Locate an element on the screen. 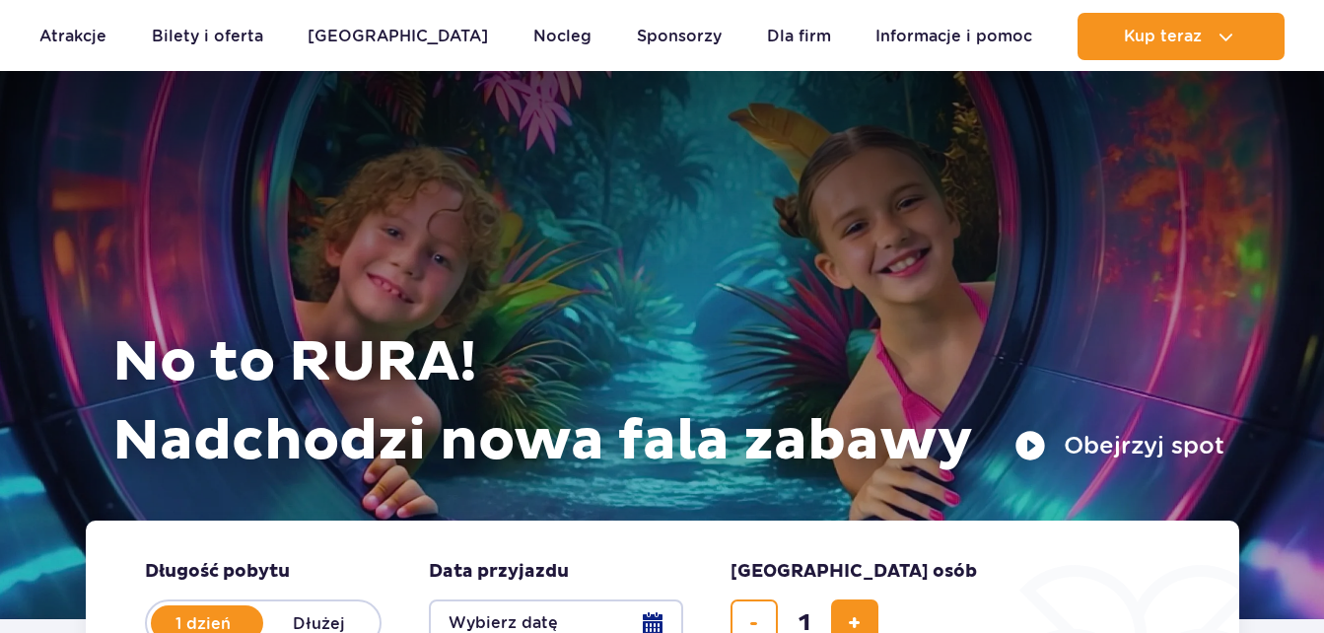 This screenshot has height=633, width=1324. a: Dla firm is located at coordinates (798, 36).